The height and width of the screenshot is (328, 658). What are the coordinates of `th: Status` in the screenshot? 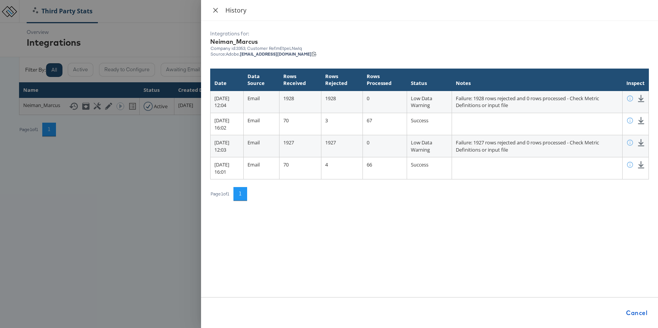 It's located at (429, 80).